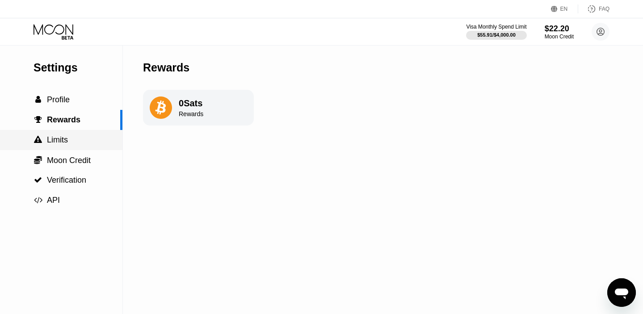 The height and width of the screenshot is (314, 643). What do you see at coordinates (78, 68) in the screenshot?
I see `div: Settings` at bounding box center [78, 68].